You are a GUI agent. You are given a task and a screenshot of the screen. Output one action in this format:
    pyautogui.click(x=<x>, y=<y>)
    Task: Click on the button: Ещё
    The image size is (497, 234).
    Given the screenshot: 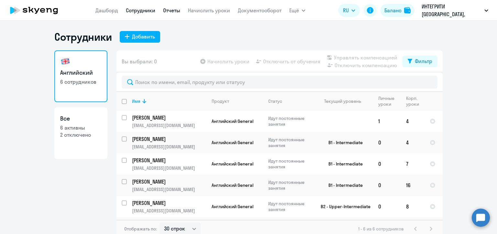 What is the action you would take?
    pyautogui.click(x=297, y=10)
    